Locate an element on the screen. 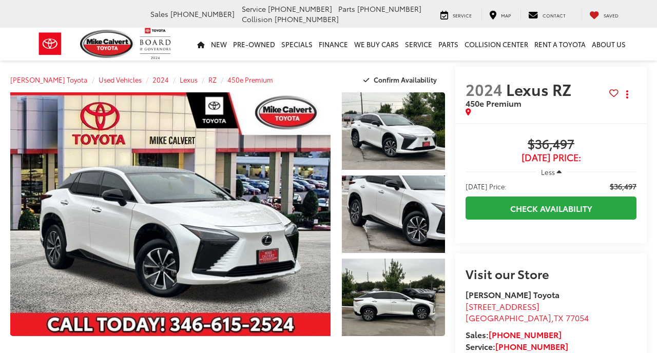  a: Map is located at coordinates (500, 14).